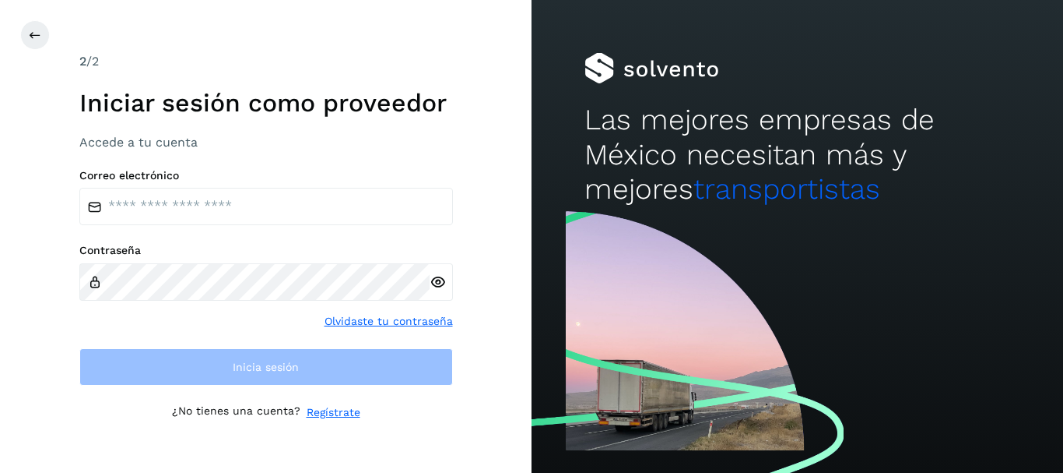  Describe the element at coordinates (236, 412) in the screenshot. I see `p: ¿No tienes una cuenta?` at that location.